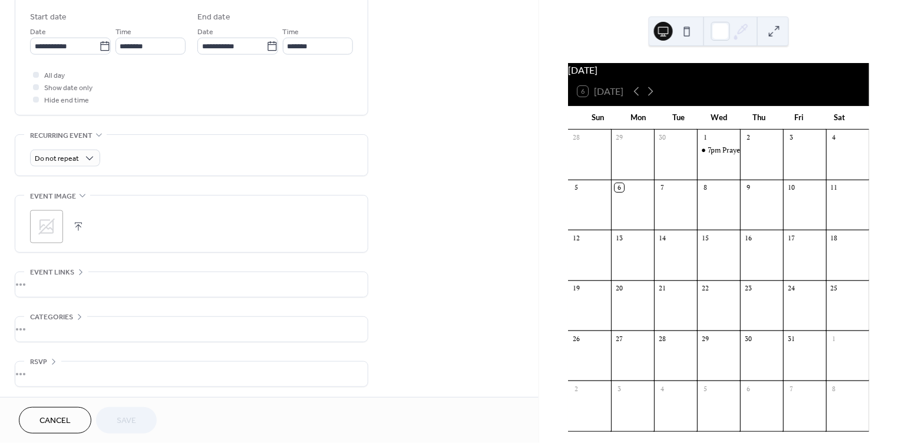 The width and height of the screenshot is (898, 443). What do you see at coordinates (748, 288) in the screenshot?
I see `div: 23` at bounding box center [748, 288].